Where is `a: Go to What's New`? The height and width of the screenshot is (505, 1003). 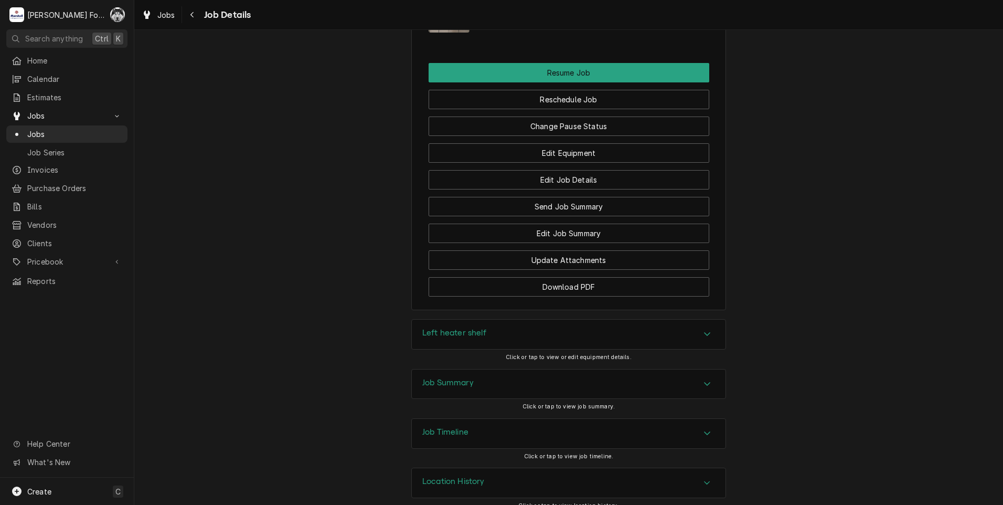
a: Go to What's New is located at coordinates (67, 462).